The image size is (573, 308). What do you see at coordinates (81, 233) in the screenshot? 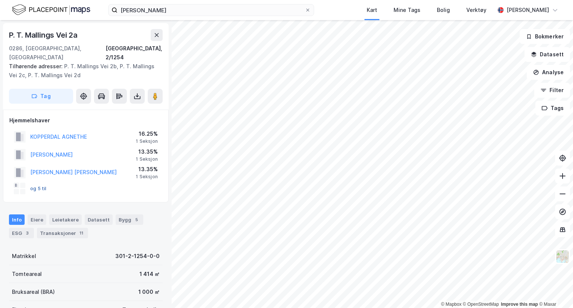
I see `div: 11` at bounding box center [81, 233].